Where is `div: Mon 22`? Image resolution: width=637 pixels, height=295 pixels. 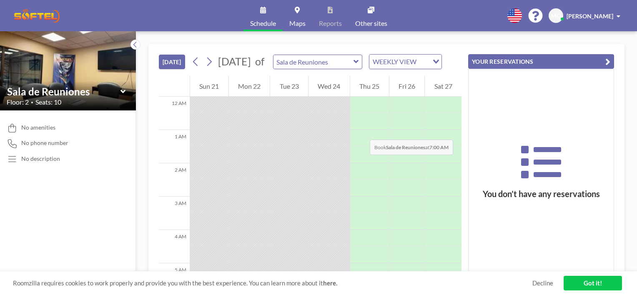
div: Mon 22 is located at coordinates (249, 86).